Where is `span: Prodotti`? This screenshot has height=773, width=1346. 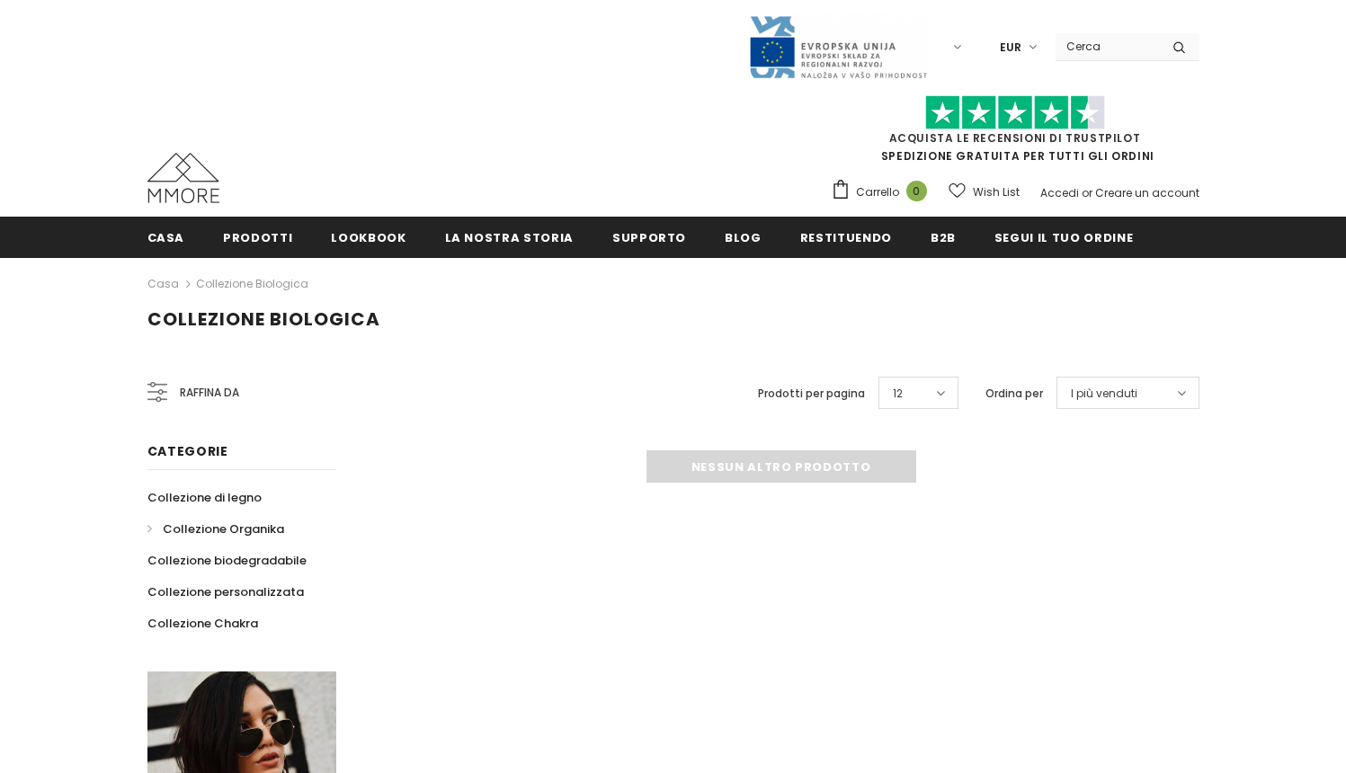 span: Prodotti is located at coordinates (257, 237).